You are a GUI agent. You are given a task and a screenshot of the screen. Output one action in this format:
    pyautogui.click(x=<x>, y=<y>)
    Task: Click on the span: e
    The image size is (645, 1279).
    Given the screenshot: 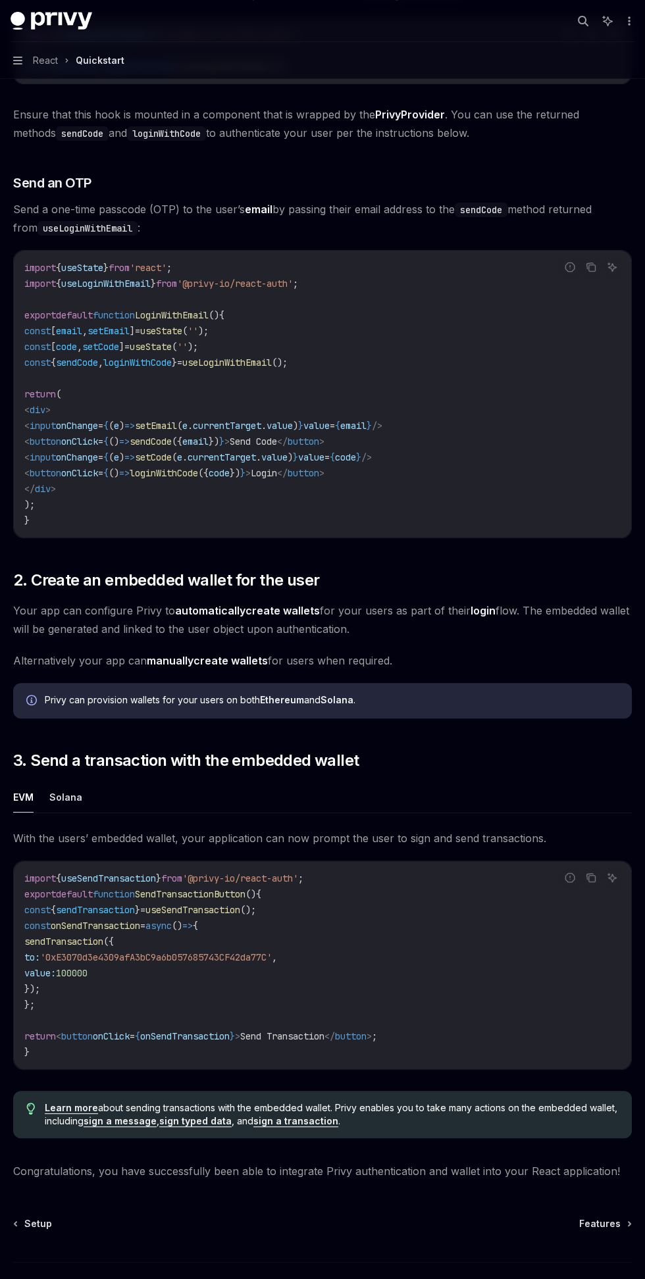 What is the action you would take?
    pyautogui.click(x=116, y=426)
    